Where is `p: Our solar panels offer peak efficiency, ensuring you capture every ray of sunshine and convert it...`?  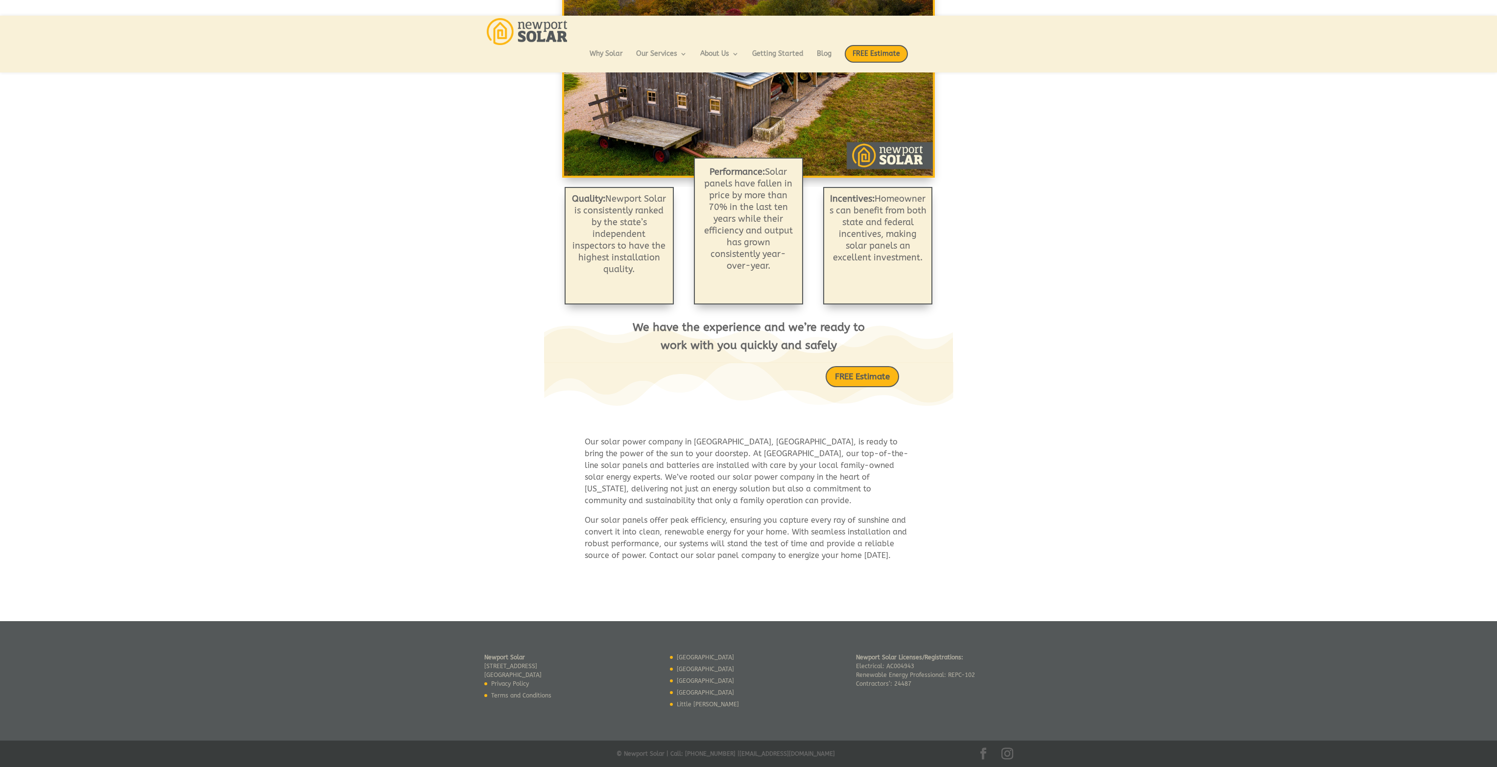 p: Our solar panels offer peak efficiency, ensuring you capture every ray of sunshine and convert it... is located at coordinates (748, 538).